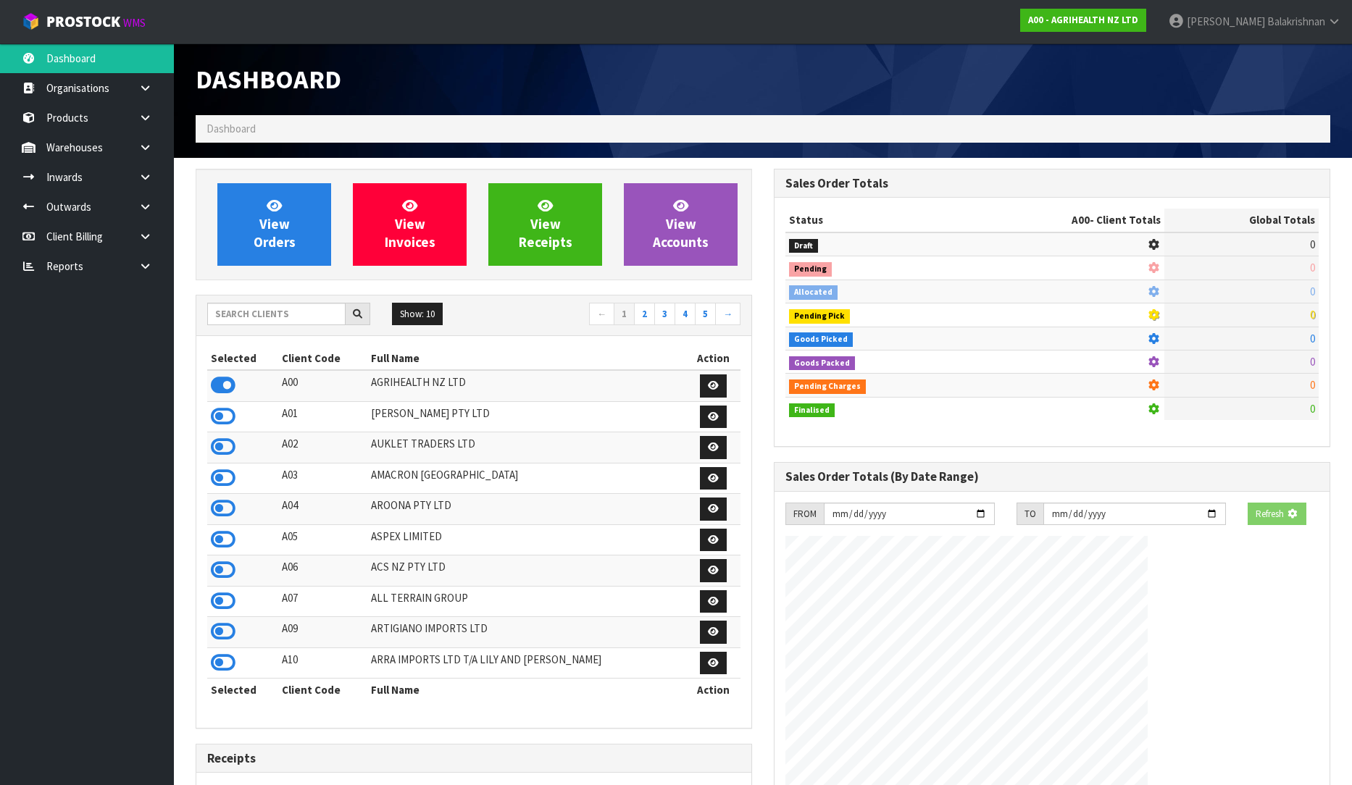 This screenshot has width=1352, height=785. Describe the element at coordinates (527, 571) in the screenshot. I see `td: ACS NZ PTY LTD` at that location.